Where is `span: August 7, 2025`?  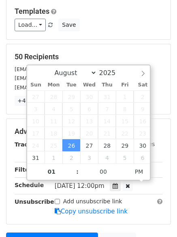 span: August 7, 2025 is located at coordinates (107, 109).